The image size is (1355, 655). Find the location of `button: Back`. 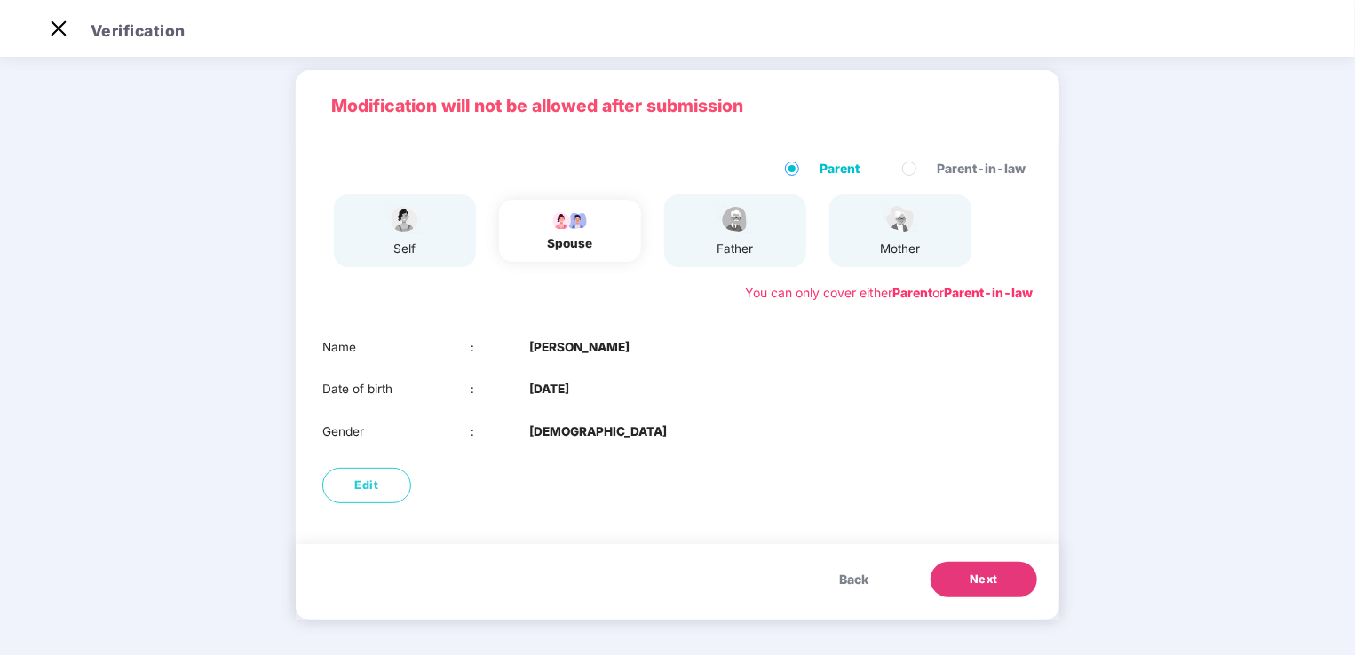

button: Back is located at coordinates (853, 580).